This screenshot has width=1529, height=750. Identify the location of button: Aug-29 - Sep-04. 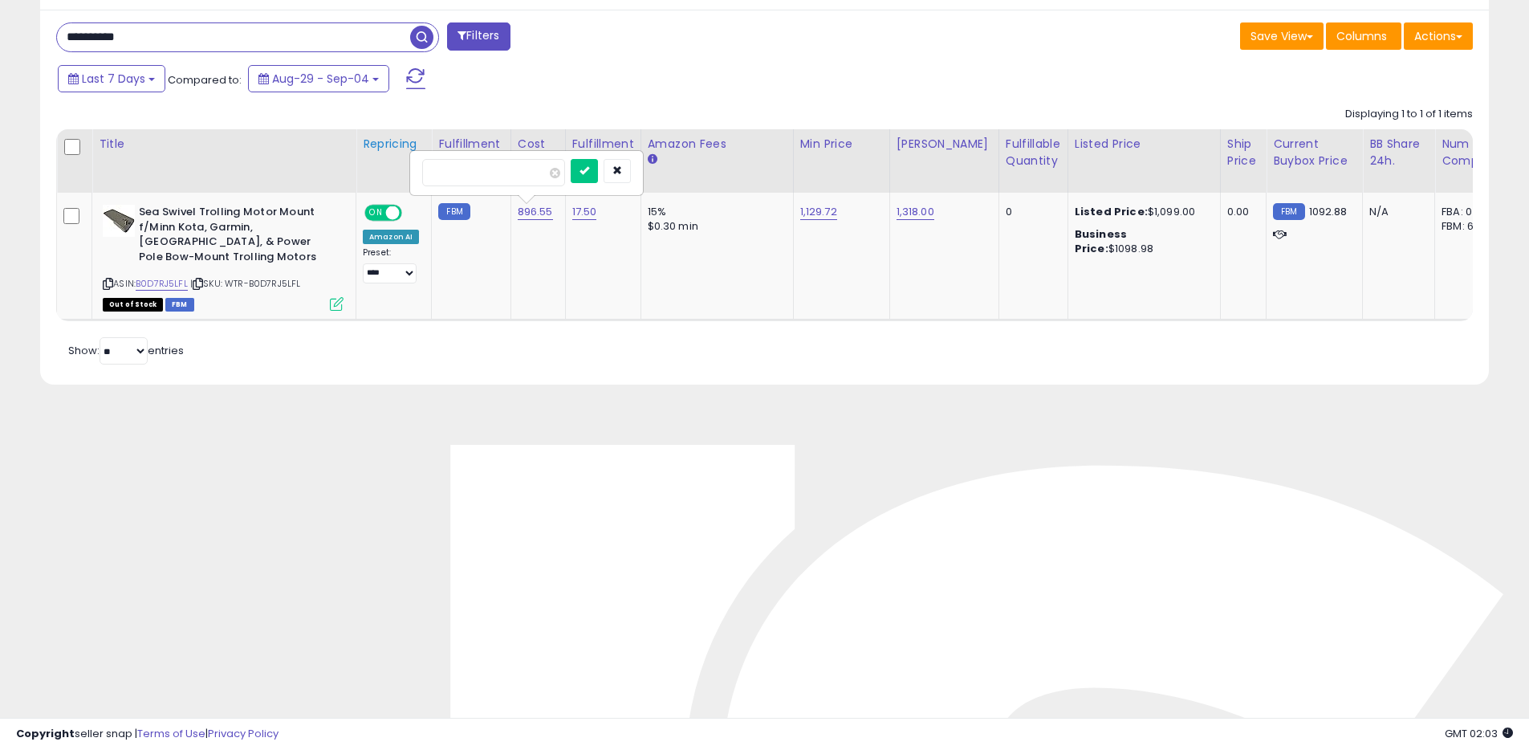
(319, 79).